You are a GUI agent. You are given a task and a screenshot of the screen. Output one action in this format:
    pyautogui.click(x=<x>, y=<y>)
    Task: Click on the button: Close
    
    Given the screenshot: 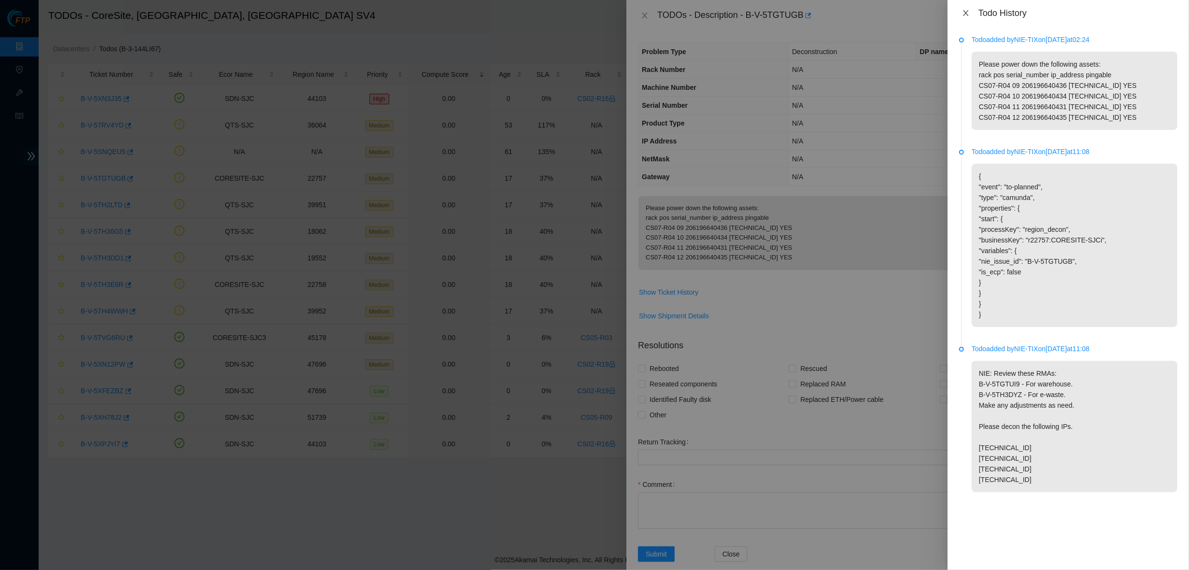 What is the action you would take?
    pyautogui.click(x=966, y=13)
    